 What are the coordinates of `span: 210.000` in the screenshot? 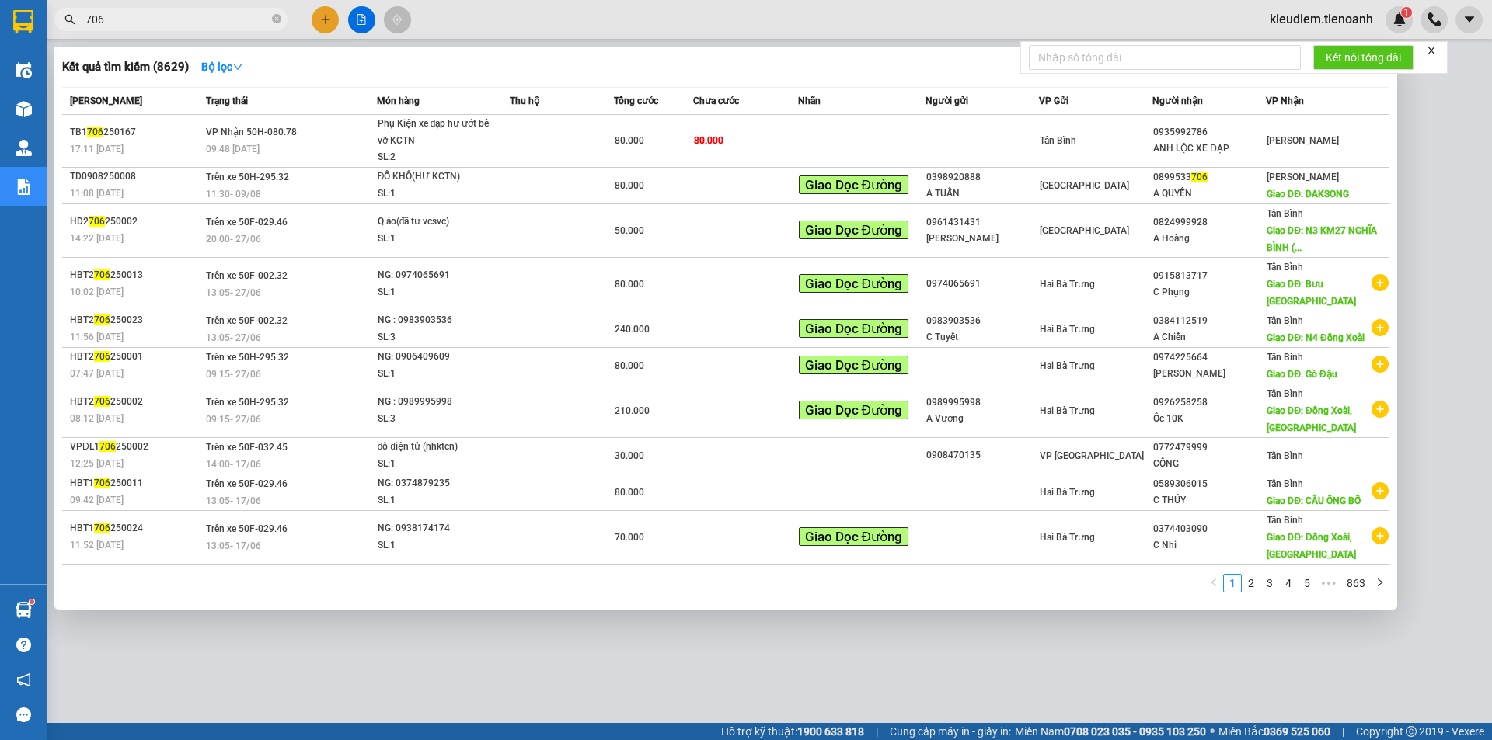 It's located at (632, 411).